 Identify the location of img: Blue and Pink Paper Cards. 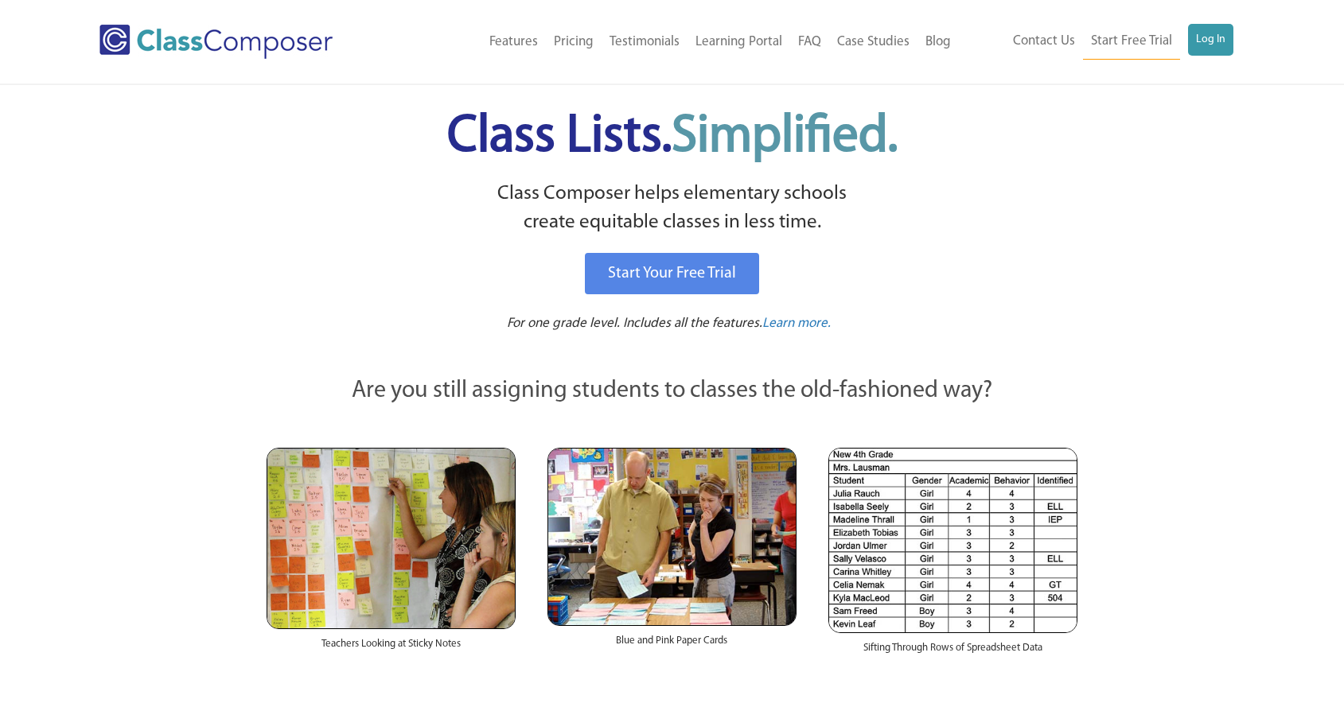
(672, 536).